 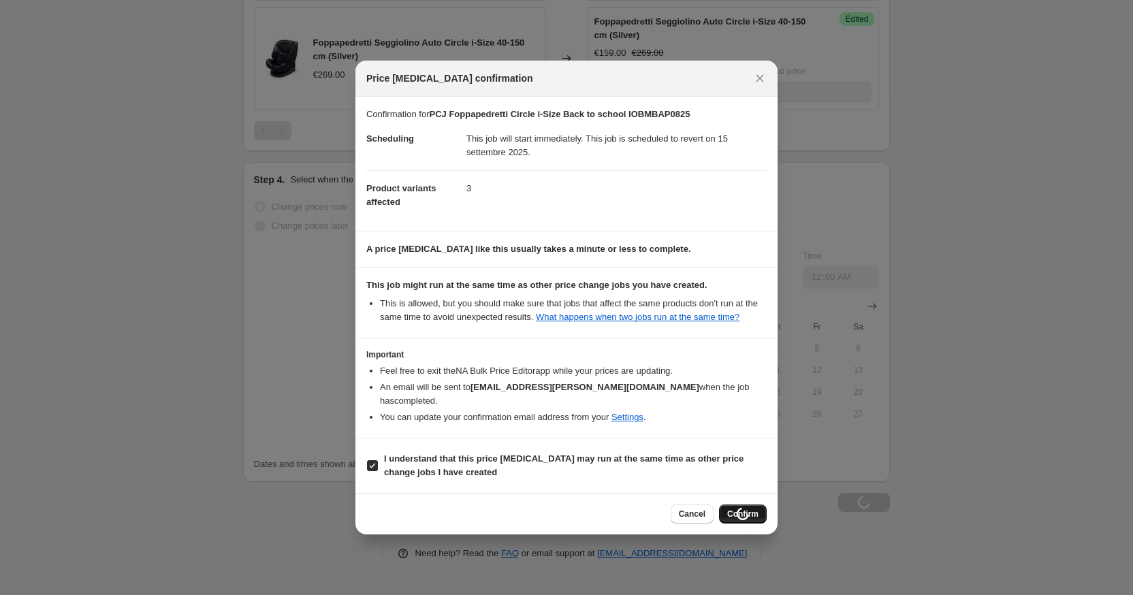 What do you see at coordinates (692, 514) in the screenshot?
I see `button: Cancel` at bounding box center [692, 514].